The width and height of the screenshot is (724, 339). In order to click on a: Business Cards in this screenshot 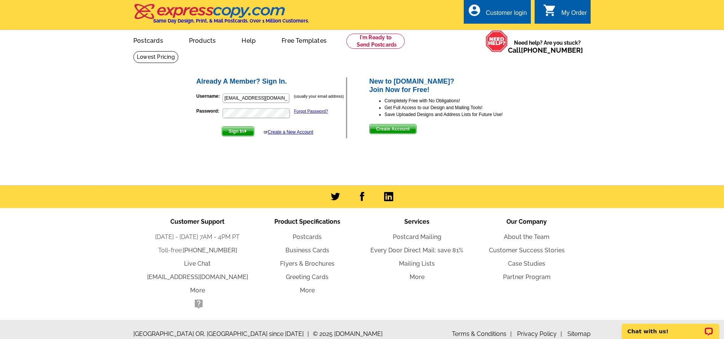, I will do `click(307, 250)`.